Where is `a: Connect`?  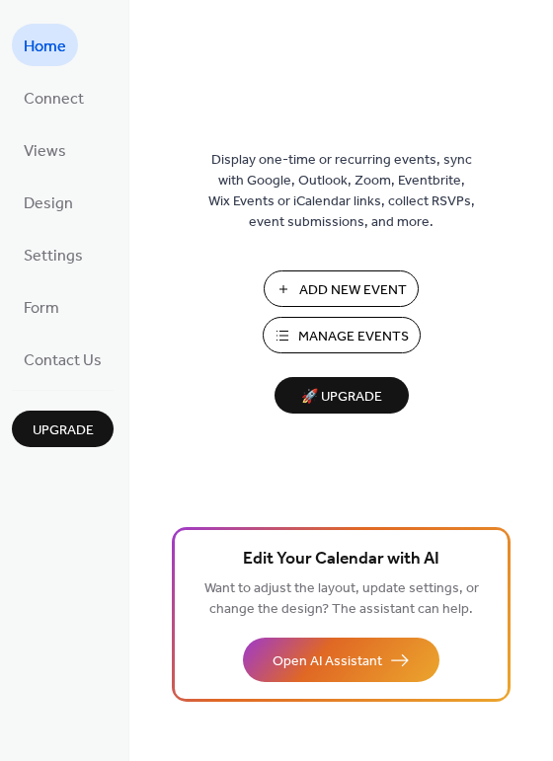 a: Connect is located at coordinates (53, 97).